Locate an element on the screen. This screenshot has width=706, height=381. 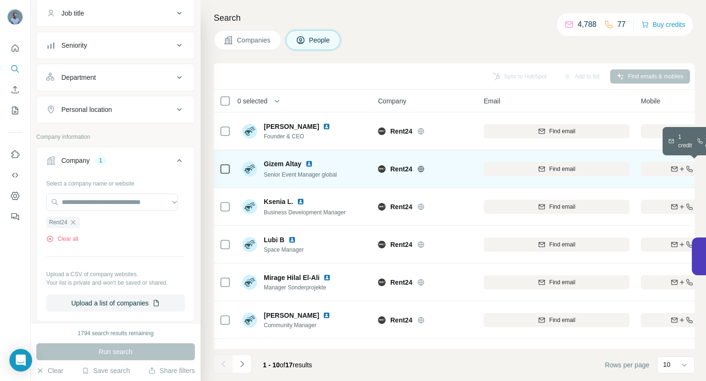
button: Use Surfe API is located at coordinates (15, 175).